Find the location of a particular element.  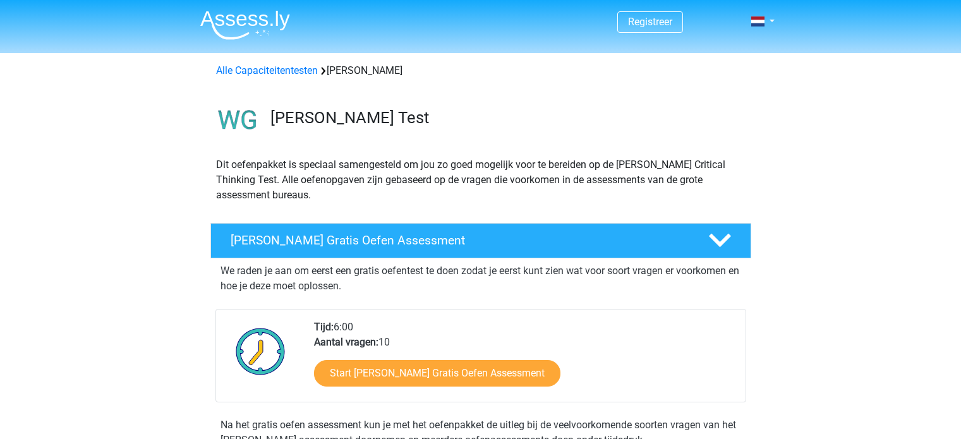

div: 6:00 10 is located at coordinates (524, 361).